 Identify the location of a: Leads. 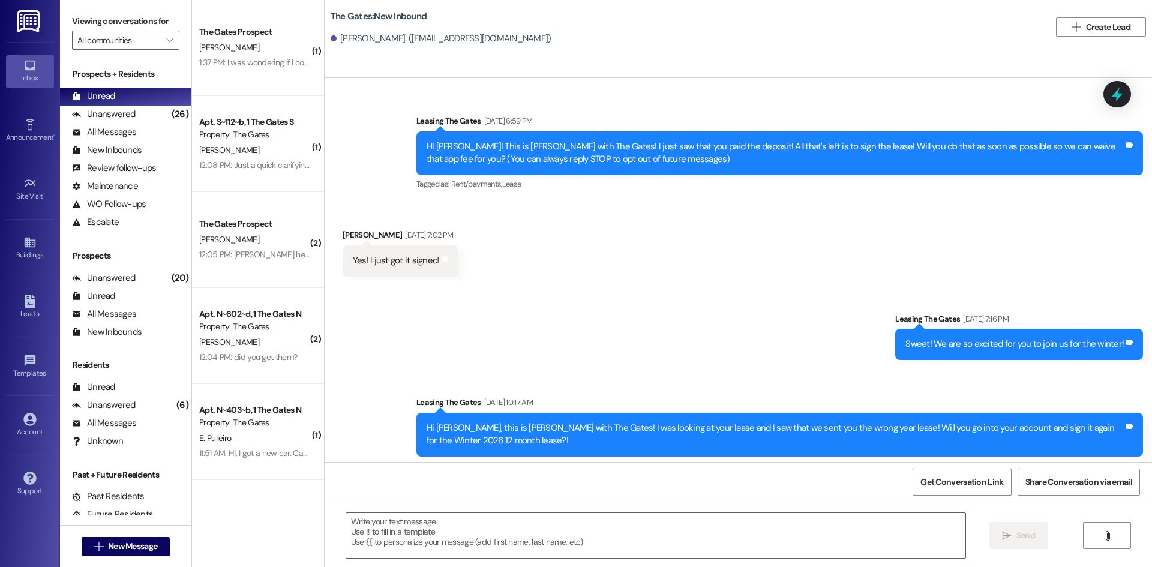
(30, 307).